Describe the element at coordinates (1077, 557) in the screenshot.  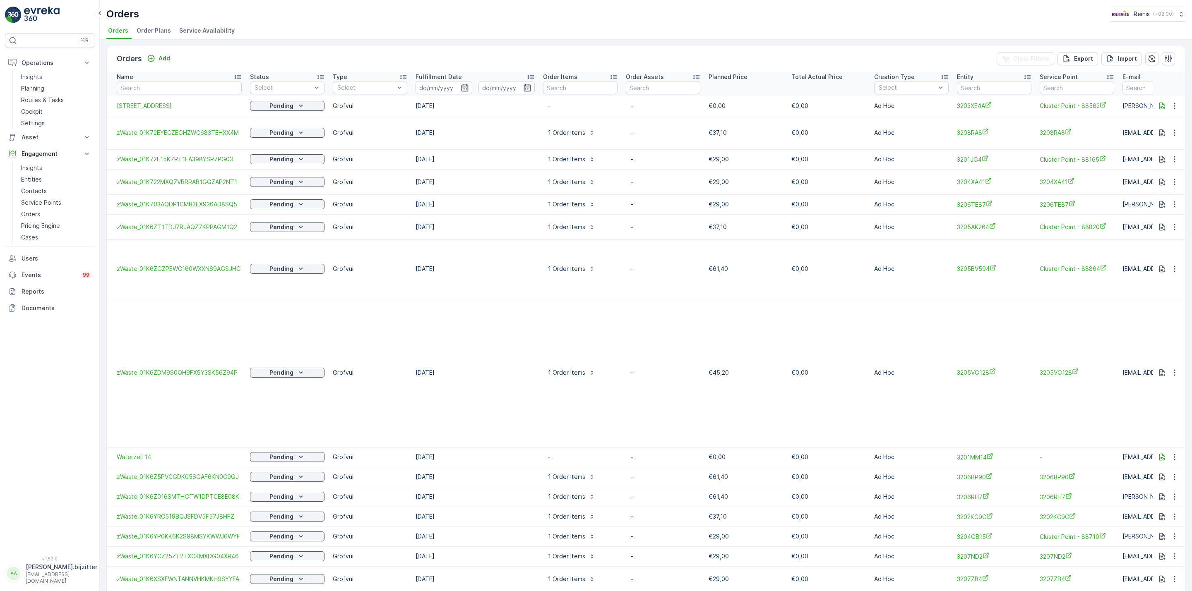
I see `a: 3207ND2` at that location.